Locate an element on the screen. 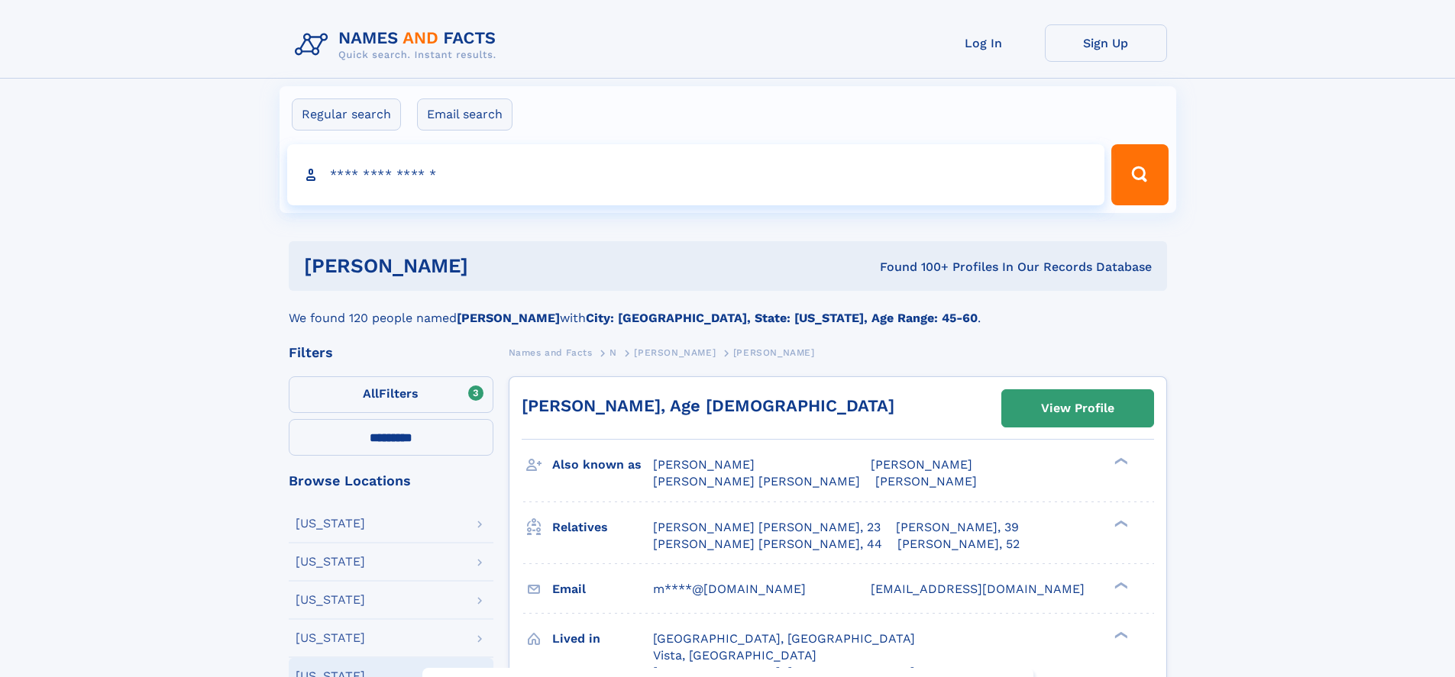  label: Filters is located at coordinates (391, 395).